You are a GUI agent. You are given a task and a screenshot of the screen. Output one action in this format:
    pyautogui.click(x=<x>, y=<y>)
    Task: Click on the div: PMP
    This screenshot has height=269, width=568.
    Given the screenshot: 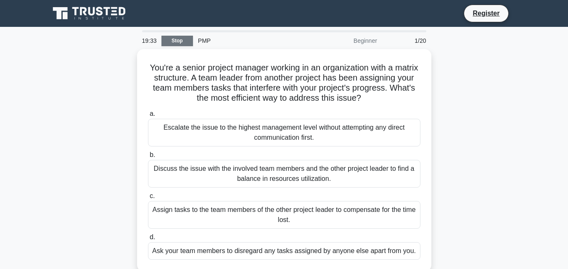 What is the action you would take?
    pyautogui.click(x=250, y=41)
    